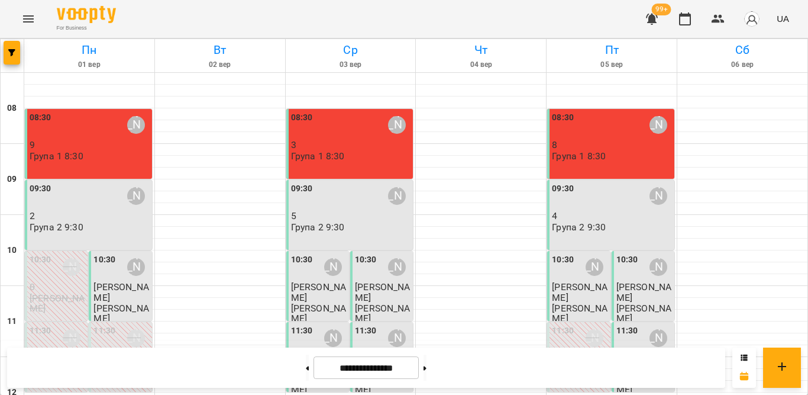 Image resolution: width=808 pixels, height=395 pixels. Describe the element at coordinates (783, 18) in the screenshot. I see `span: UA` at that location.